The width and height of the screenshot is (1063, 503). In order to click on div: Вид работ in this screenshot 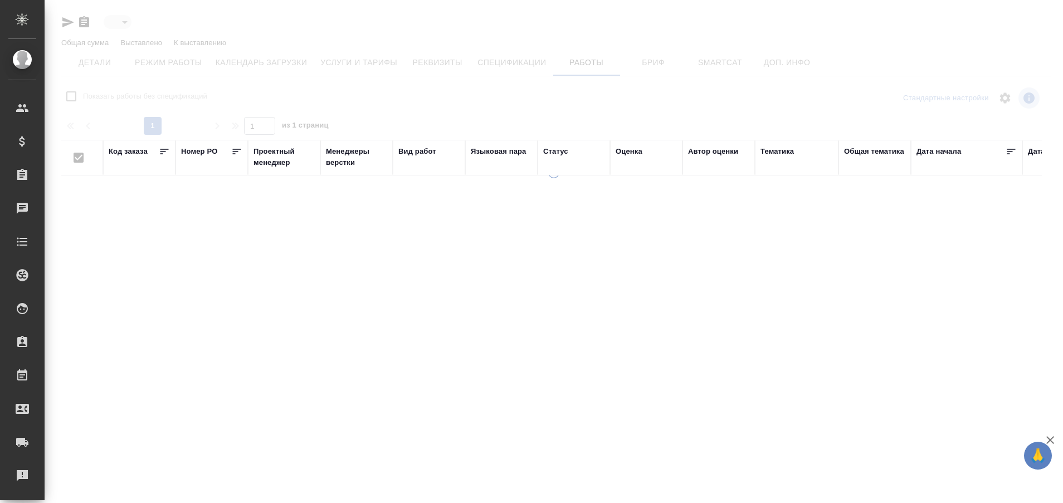, I will do `click(417, 151)`.